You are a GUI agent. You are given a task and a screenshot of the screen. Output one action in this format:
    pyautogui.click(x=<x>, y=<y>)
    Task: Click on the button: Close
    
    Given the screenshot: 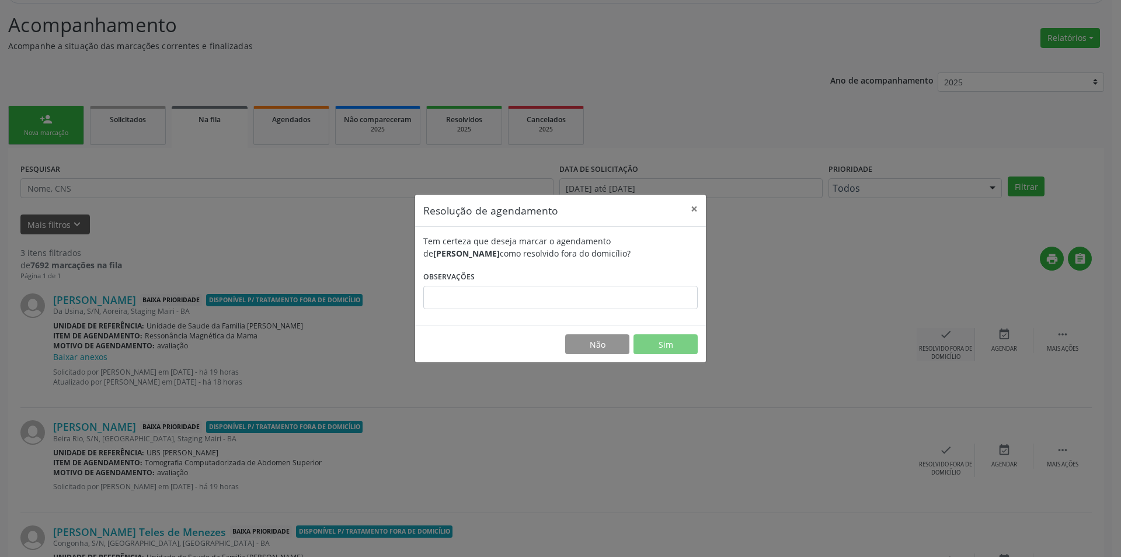 What is the action you would take?
    pyautogui.click(x=695, y=209)
    